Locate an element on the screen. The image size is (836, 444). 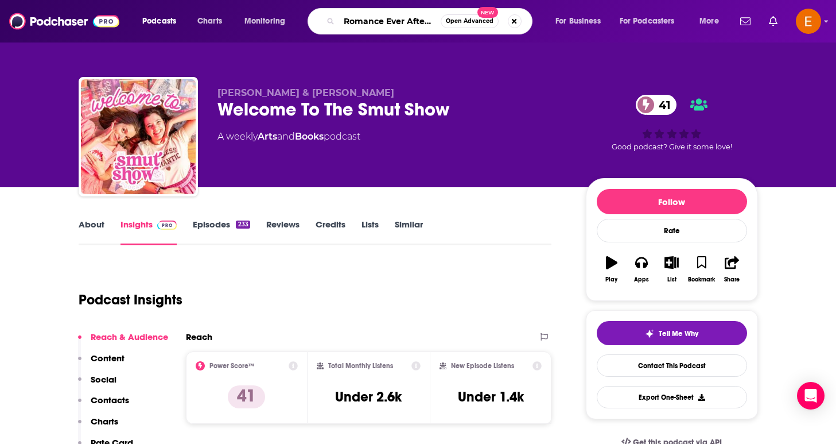
span: Monitoring is located at coordinates (265, 21).